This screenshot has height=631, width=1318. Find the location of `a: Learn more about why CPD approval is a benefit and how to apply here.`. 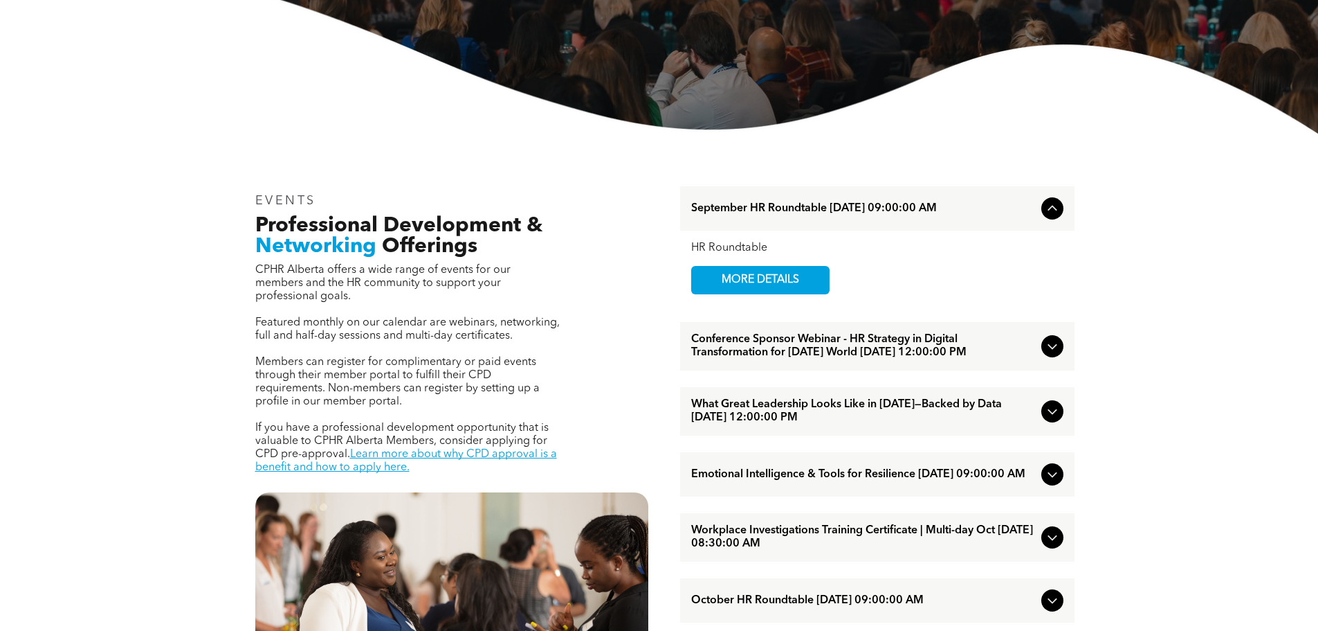

a: Learn more about why CPD approval is a benefit and how to apply here. is located at coordinates (406, 460).